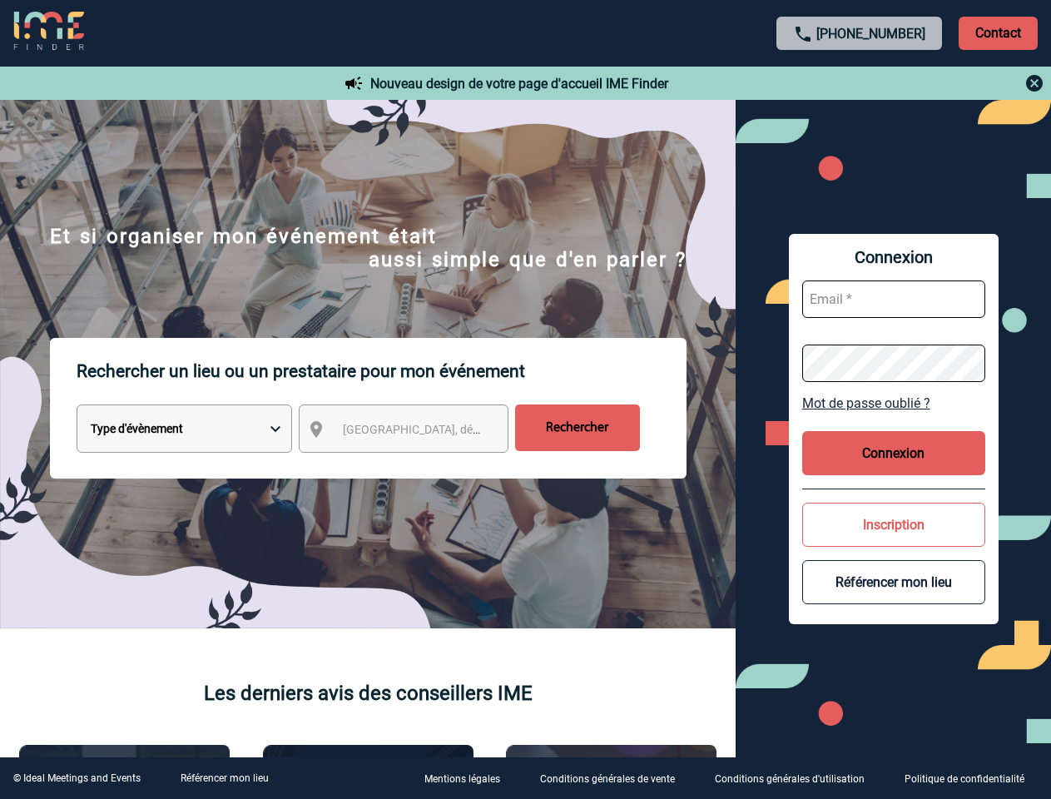 The image size is (1051, 799). I want to click on p: Contact, so click(997, 33).